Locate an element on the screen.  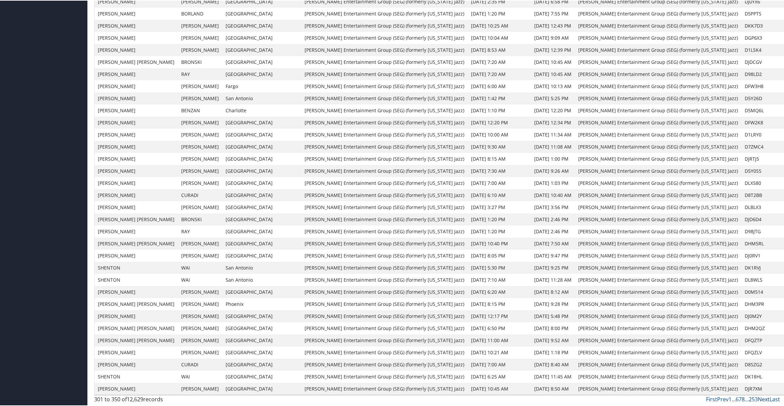
a: 1 is located at coordinates (730, 399).